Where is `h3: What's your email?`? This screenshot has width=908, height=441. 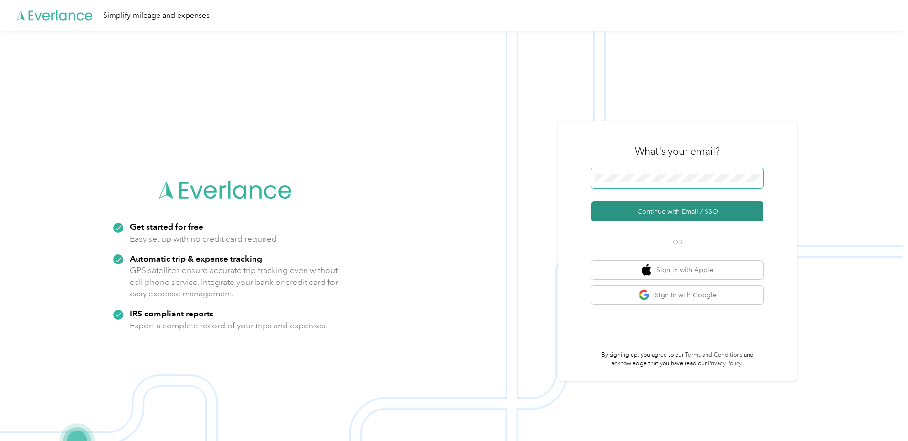
h3: What's your email? is located at coordinates (678, 151).